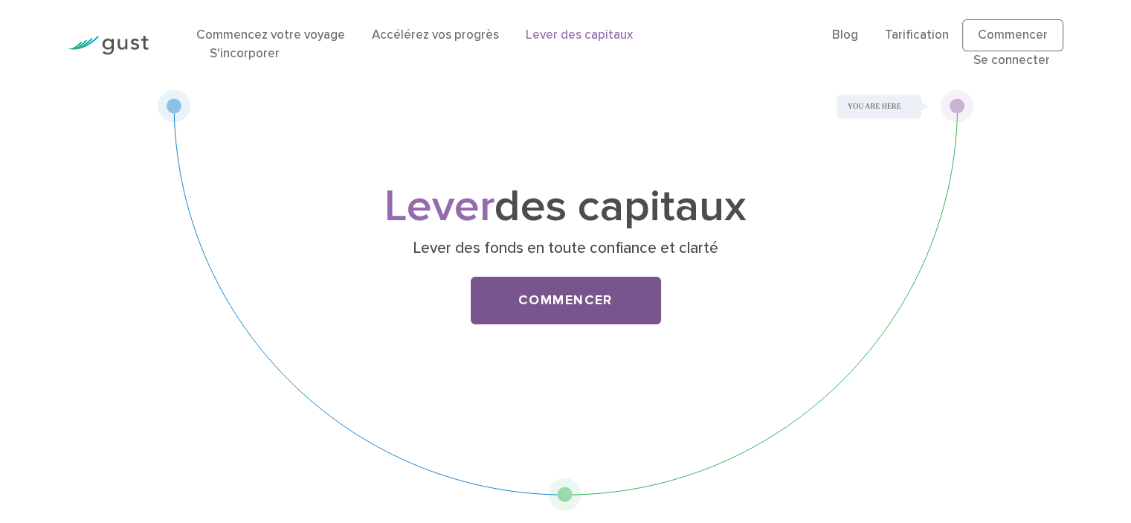 The height and width of the screenshot is (523, 1131). I want to click on font: Commencez votre voyage, so click(271, 35).